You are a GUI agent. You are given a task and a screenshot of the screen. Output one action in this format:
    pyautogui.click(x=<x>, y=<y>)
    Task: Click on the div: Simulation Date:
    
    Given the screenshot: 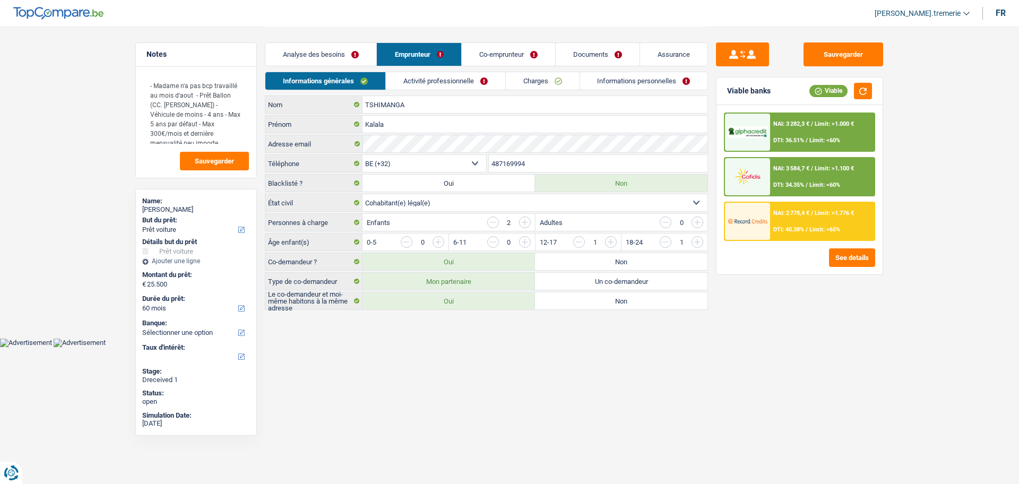 What is the action you would take?
    pyautogui.click(x=196, y=416)
    